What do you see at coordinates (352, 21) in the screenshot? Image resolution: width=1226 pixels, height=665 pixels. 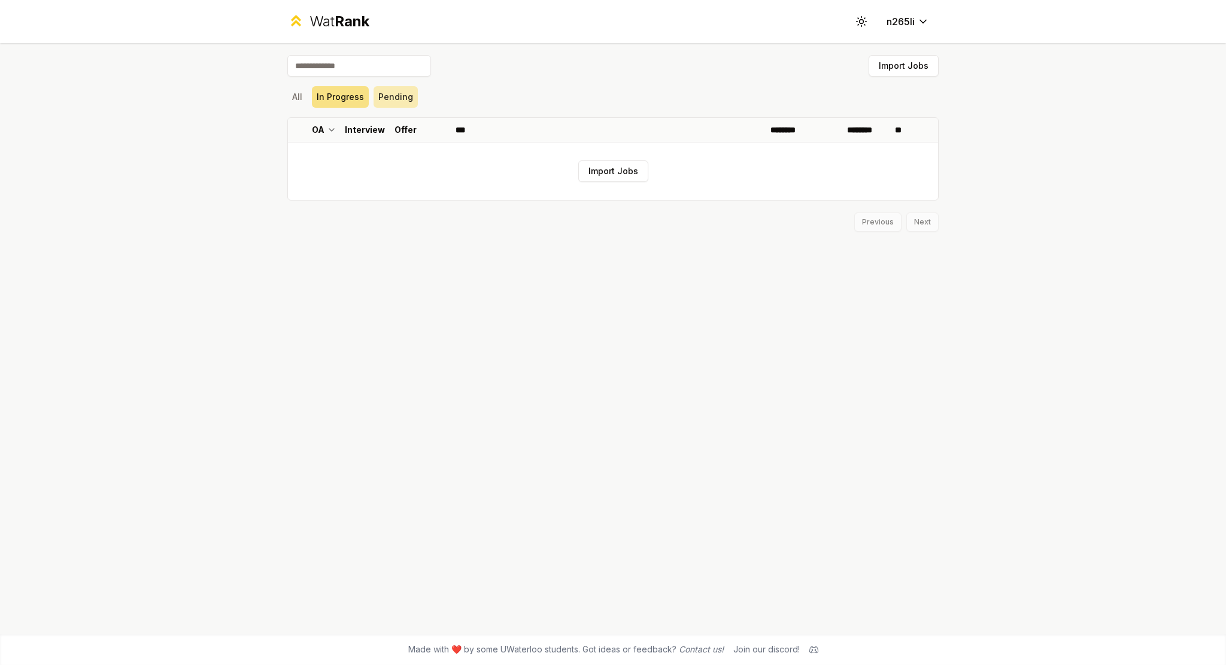 I see `span: Rank` at bounding box center [352, 21].